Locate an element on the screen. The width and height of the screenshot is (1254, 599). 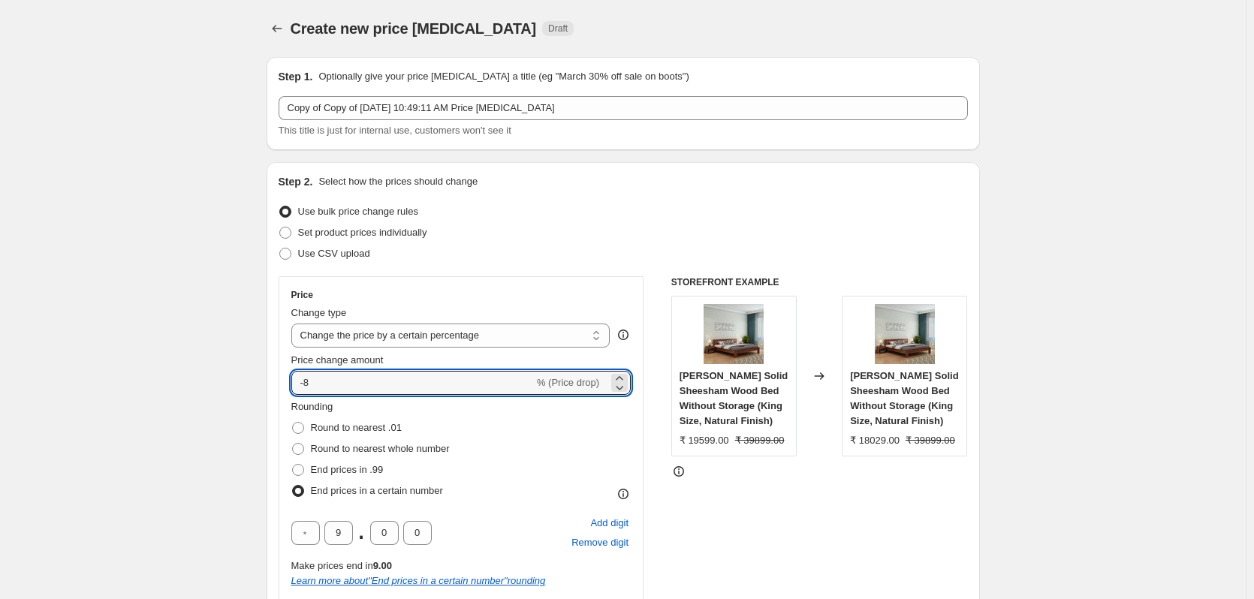
p: Select how the prices should change is located at coordinates (398, 182).